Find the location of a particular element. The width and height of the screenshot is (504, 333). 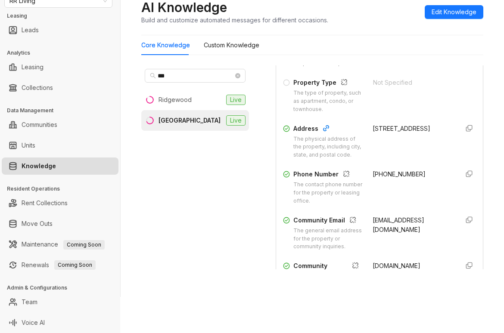

div: Build and customize automated messages for different occasions. is located at coordinates (235, 20).